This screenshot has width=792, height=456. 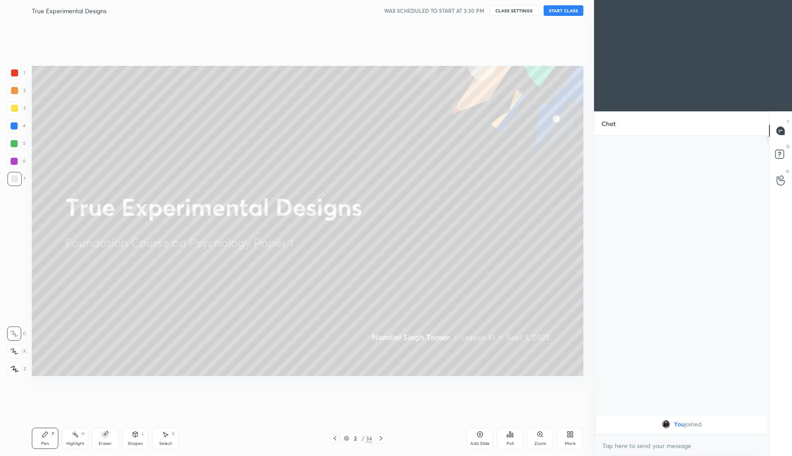 What do you see at coordinates (514, 11) in the screenshot?
I see `button: CLASS SETTINGS` at bounding box center [514, 11].